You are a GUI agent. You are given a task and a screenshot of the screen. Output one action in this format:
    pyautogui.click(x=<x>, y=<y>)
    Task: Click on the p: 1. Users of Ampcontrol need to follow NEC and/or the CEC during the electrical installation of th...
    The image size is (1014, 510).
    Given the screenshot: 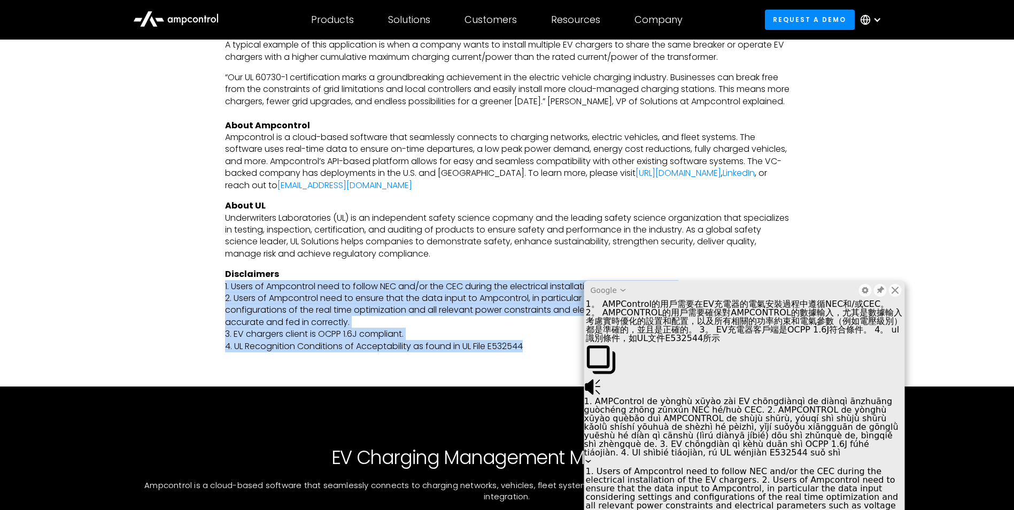 What is the action you would take?
    pyautogui.click(x=507, y=310)
    